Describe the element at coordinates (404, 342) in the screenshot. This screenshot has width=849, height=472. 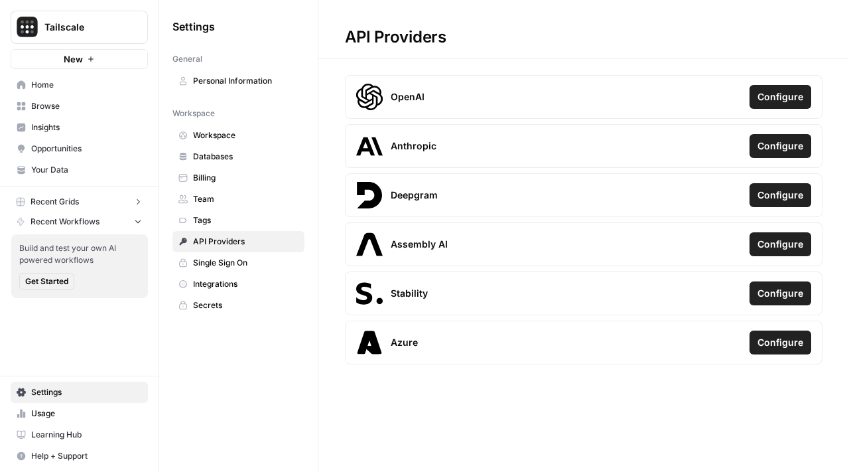
I see `span: Azure` at that location.